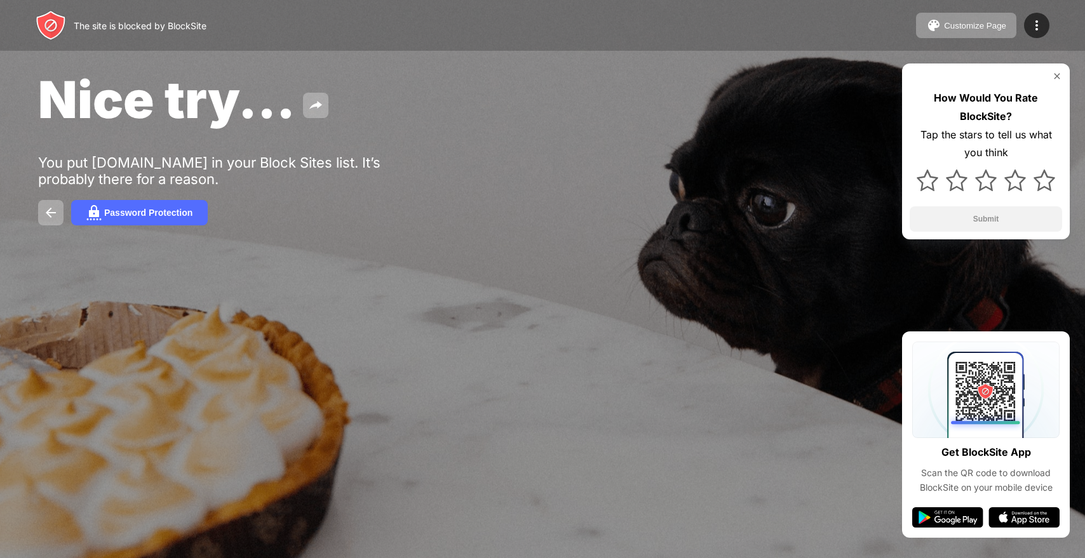 The height and width of the screenshot is (558, 1085). What do you see at coordinates (1057, 76) in the screenshot?
I see `img: rate-us-close.svg` at bounding box center [1057, 76].